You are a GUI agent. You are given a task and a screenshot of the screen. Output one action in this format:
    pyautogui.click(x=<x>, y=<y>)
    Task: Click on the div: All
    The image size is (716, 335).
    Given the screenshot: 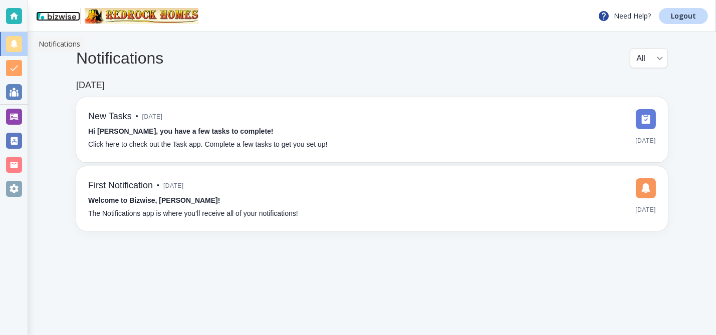 What is the action you would take?
    pyautogui.click(x=649, y=58)
    